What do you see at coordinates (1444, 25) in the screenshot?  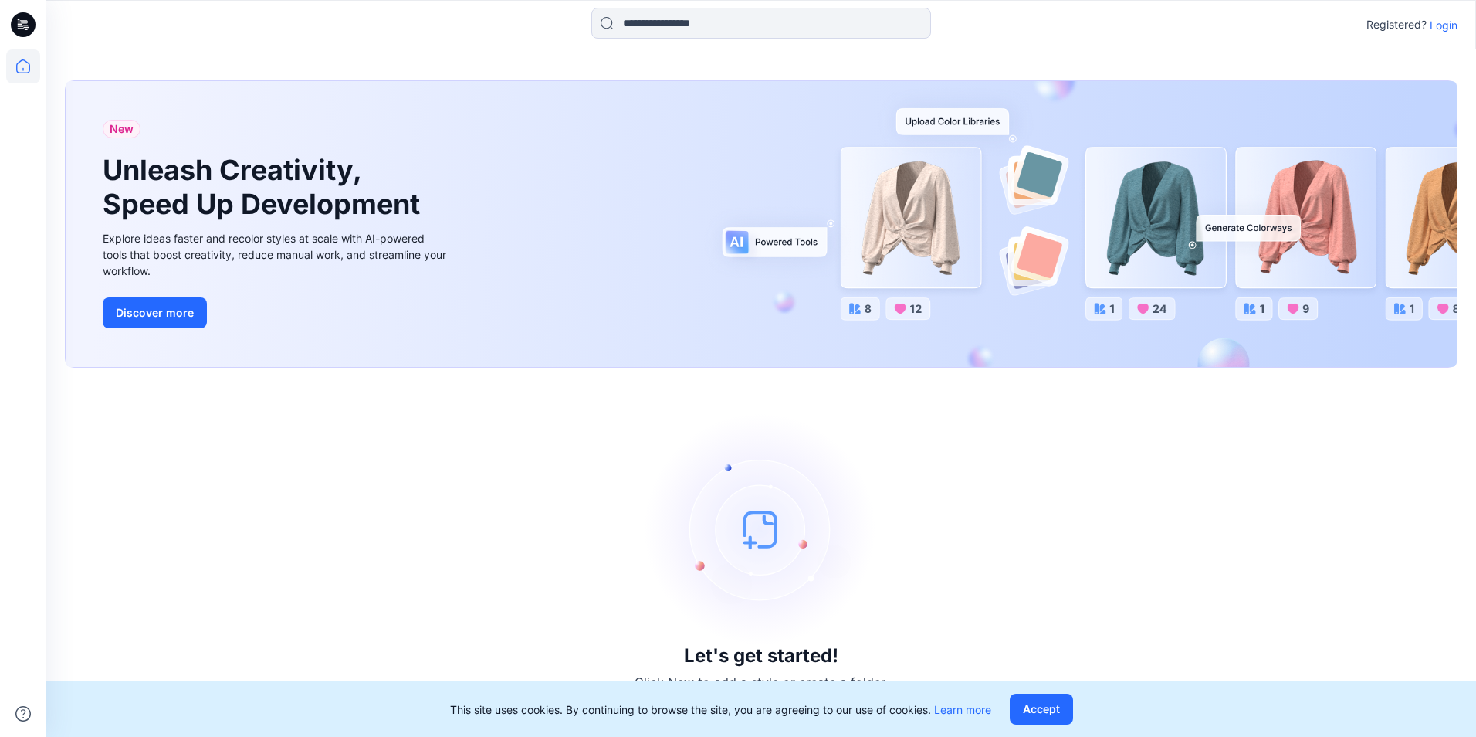 I see `p: Login` at bounding box center [1444, 25].